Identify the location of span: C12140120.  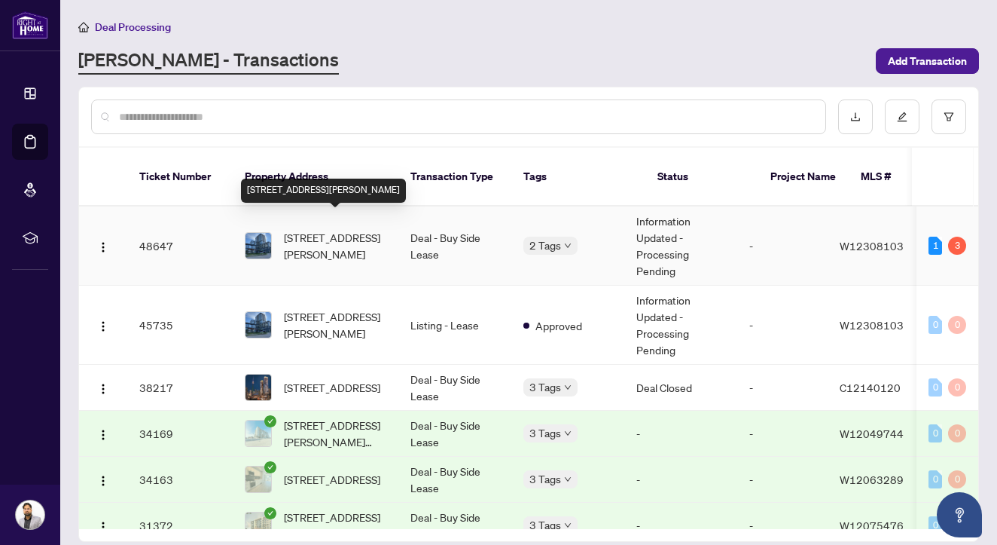
(870, 387).